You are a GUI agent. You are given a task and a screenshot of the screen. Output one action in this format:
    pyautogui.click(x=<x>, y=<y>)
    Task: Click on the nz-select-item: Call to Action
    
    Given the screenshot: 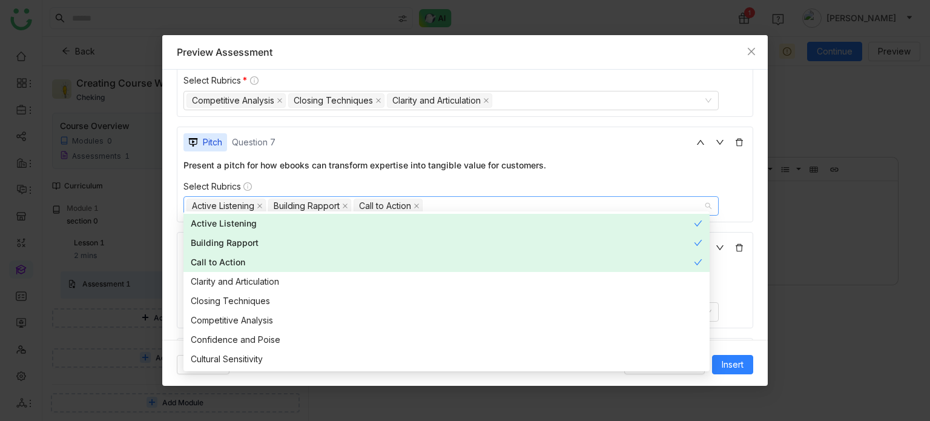 What is the action you would take?
    pyautogui.click(x=388, y=206)
    